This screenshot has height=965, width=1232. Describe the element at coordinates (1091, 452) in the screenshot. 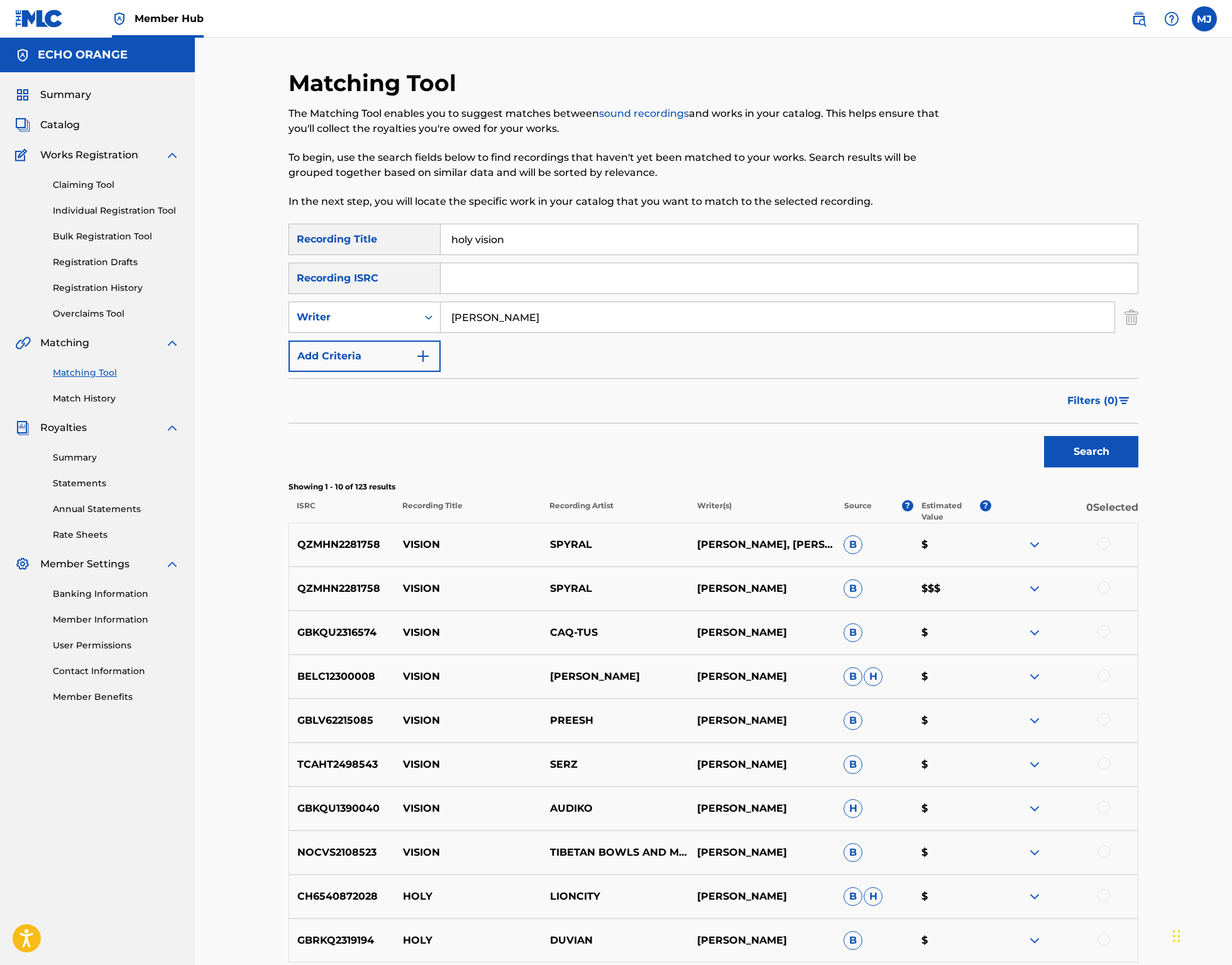

I see `button: Search` at that location.